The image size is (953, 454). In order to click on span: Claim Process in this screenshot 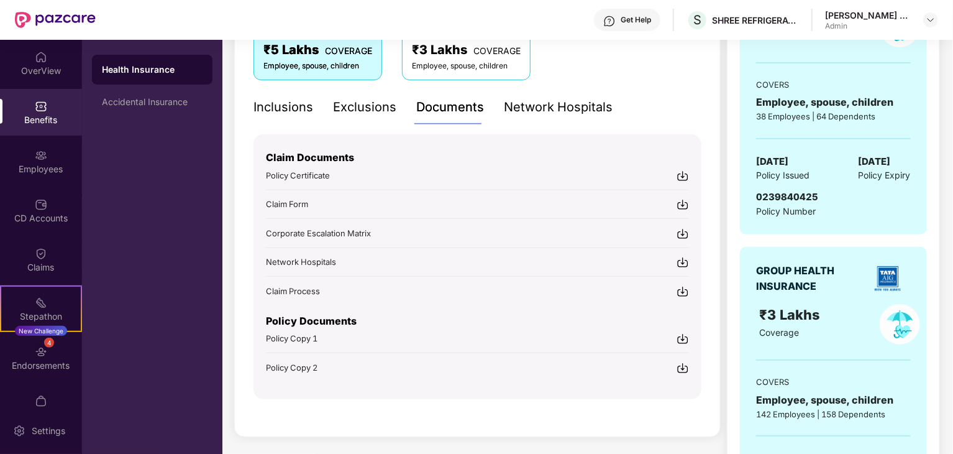, I will do `click(293, 291)`.